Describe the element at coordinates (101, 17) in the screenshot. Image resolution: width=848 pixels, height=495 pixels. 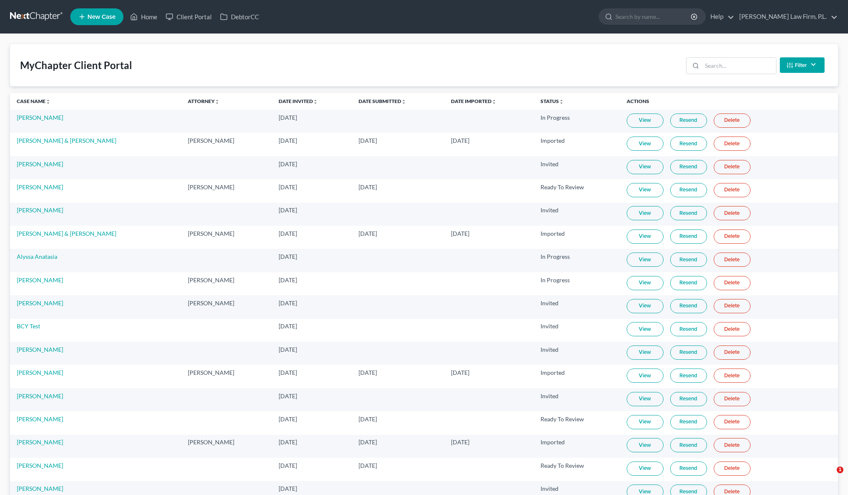
I see `span: New Case` at that location.